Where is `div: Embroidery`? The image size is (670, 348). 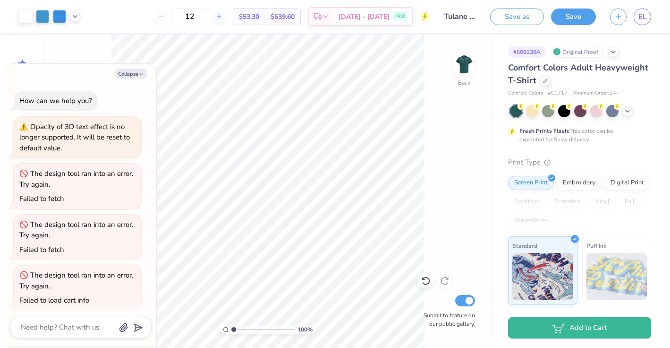
div: Embroidery is located at coordinates (579, 183).